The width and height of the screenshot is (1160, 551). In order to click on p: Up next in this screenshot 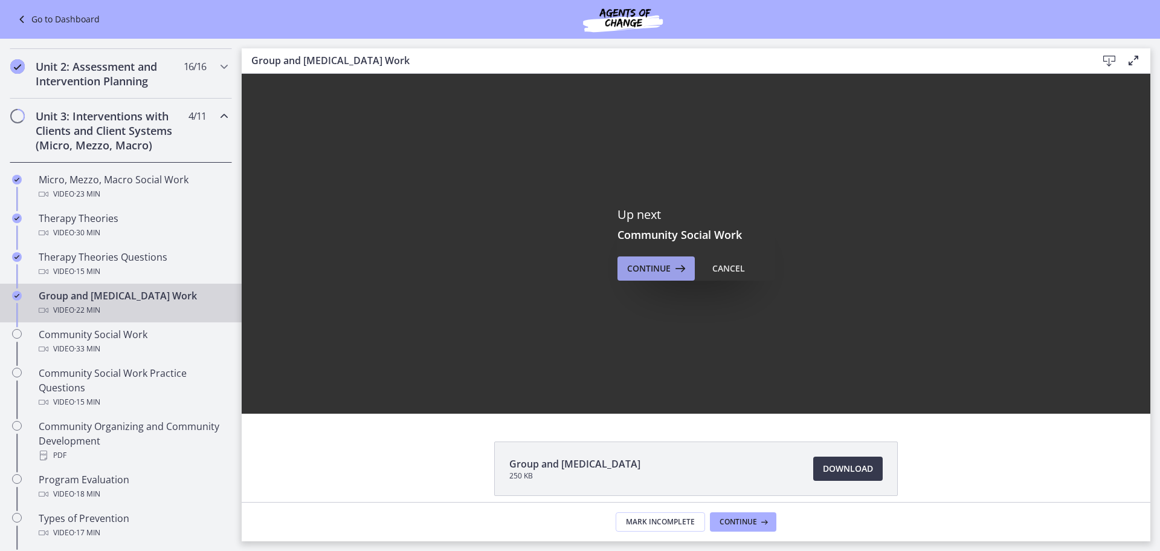, I will do `click(696, 215)`.